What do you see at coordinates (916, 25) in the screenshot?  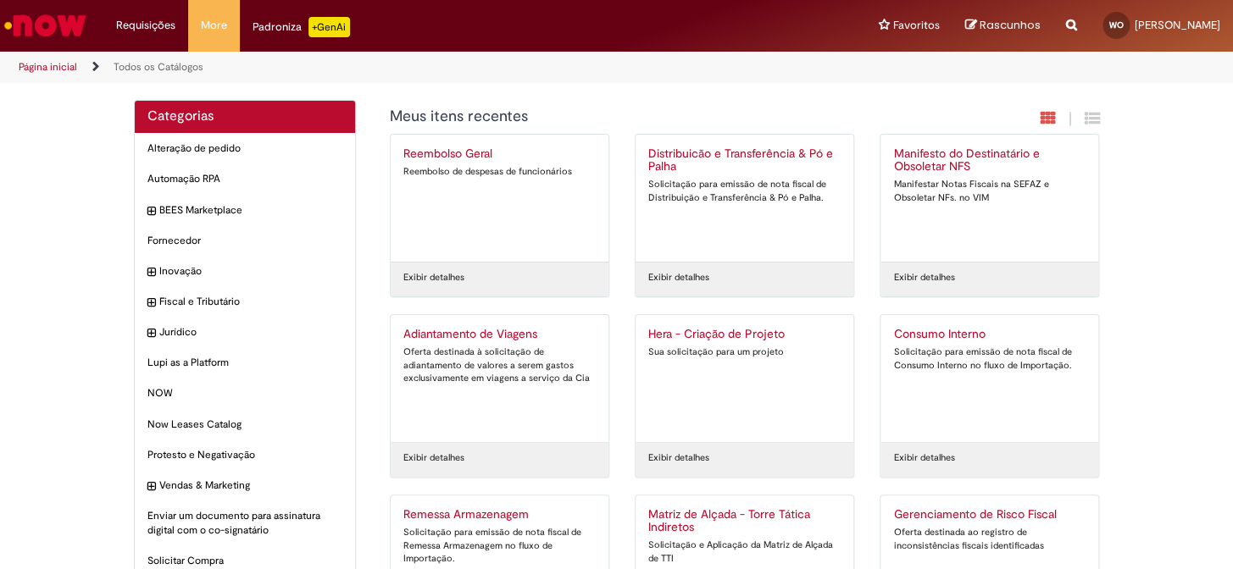 I see `span: Favoritos` at bounding box center [916, 25].